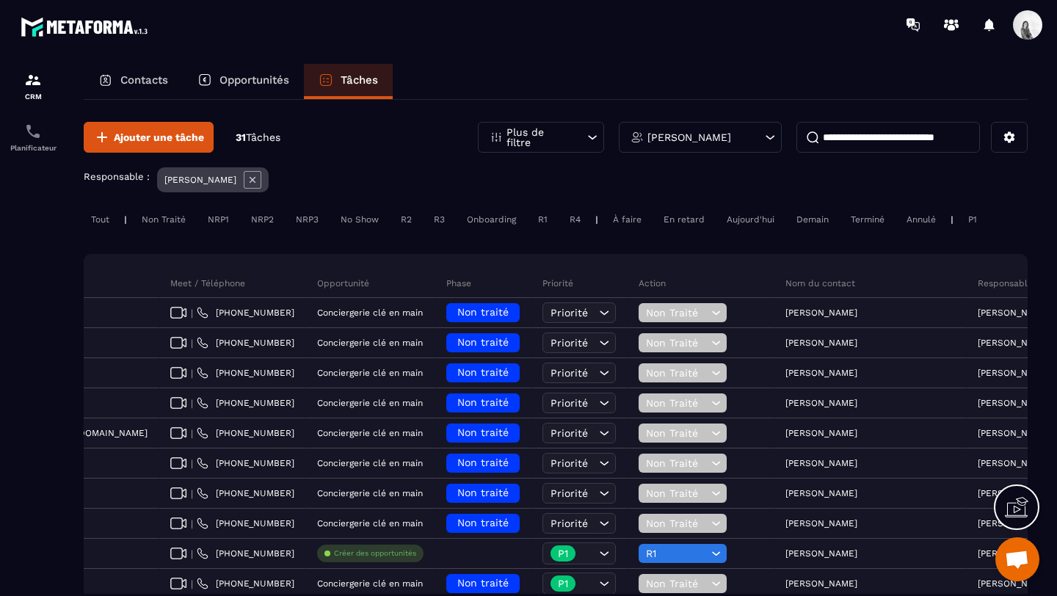 The width and height of the screenshot is (1057, 596). What do you see at coordinates (262, 219) in the screenshot?
I see `div: NRP2` at bounding box center [262, 219].